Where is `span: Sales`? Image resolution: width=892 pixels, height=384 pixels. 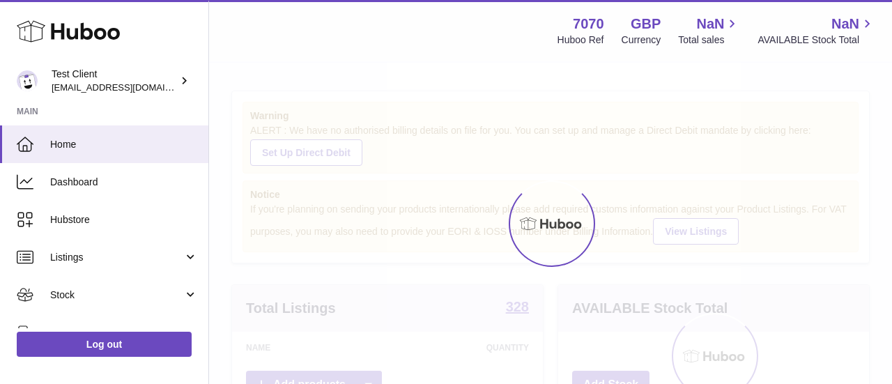
span: Sales is located at coordinates (116, 332).